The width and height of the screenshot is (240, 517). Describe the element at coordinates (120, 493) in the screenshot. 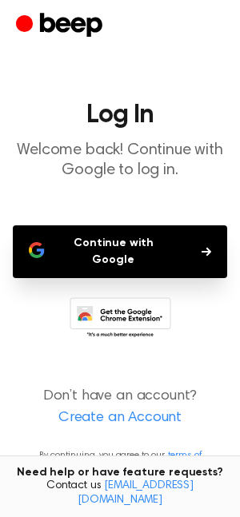

I see `span: Contact us` at that location.